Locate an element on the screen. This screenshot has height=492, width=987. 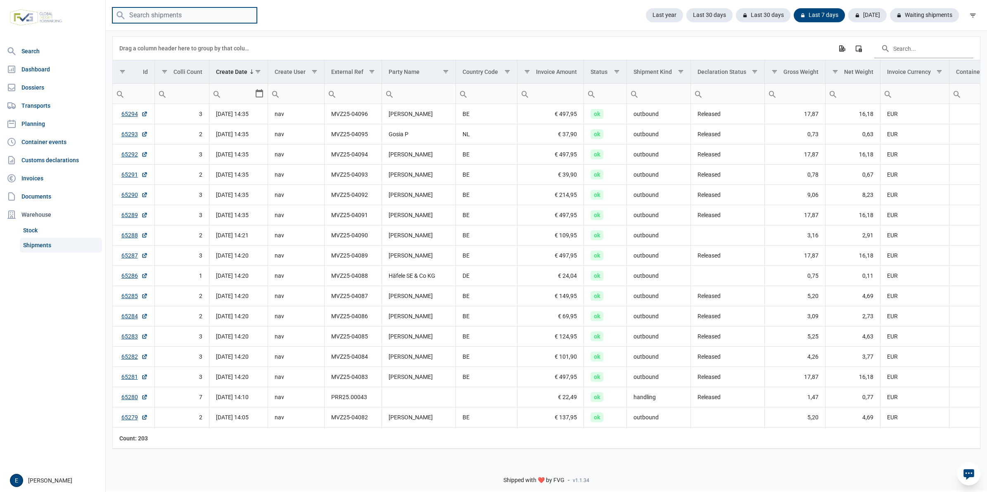
span: Show filter options for column 'Create Date' is located at coordinates (258, 71).